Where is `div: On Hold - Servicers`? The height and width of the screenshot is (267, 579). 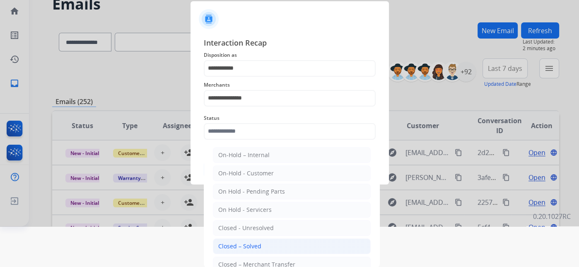
div: On Hold - Servicers is located at coordinates (245, 210).